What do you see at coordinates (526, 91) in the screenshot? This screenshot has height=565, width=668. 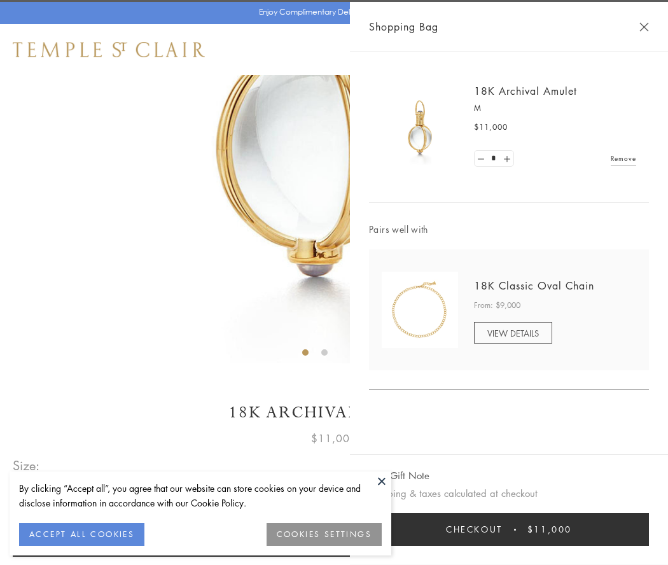 I see `a: 18K Archival Amulet` at bounding box center [526, 91].